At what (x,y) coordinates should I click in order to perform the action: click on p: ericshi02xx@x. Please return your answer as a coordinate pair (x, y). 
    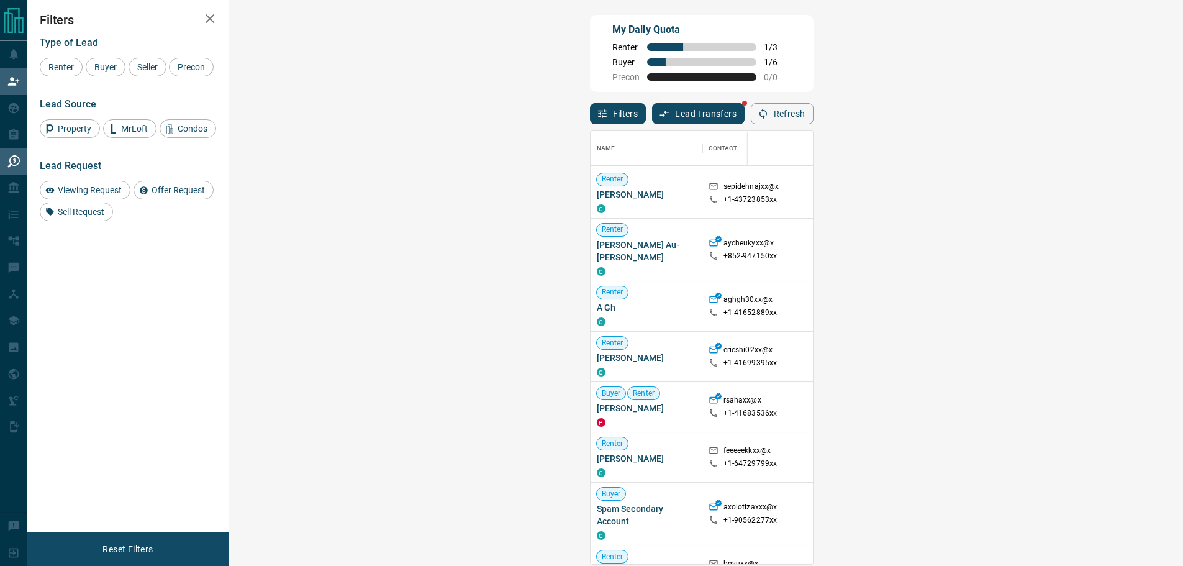
    Looking at the image, I should click on (748, 351).